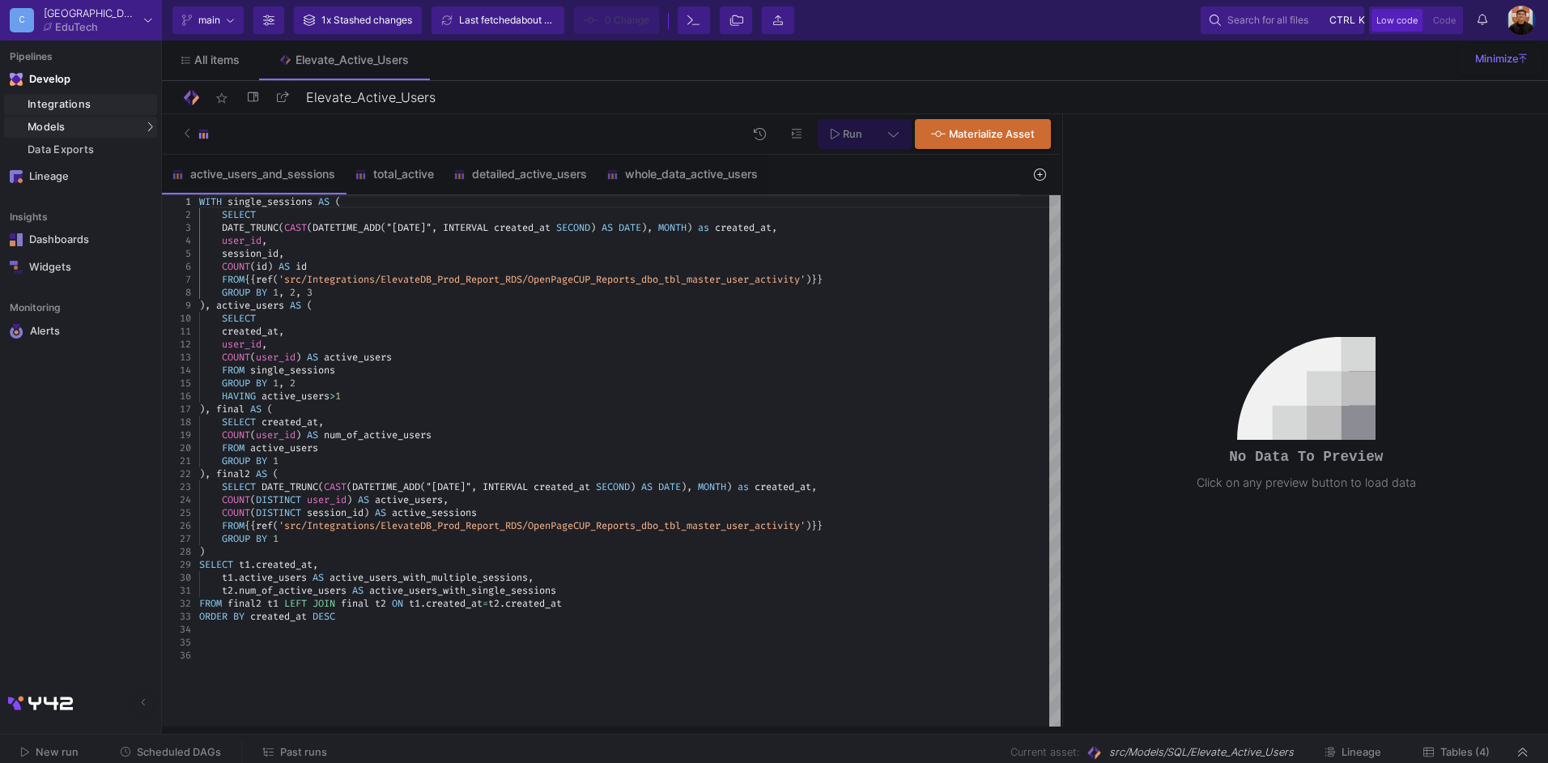 Image resolution: width=1548 pixels, height=763 pixels. What do you see at coordinates (80, 104) in the screenshot?
I see `a: Integrations` at bounding box center [80, 104].